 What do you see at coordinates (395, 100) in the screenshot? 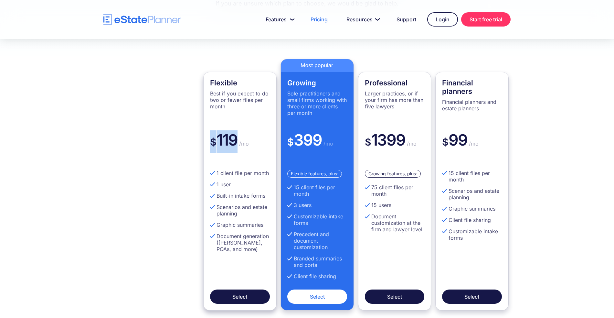
I see `p: Larger practices, or if your firm has more than five lawyers` at bounding box center [395, 100].